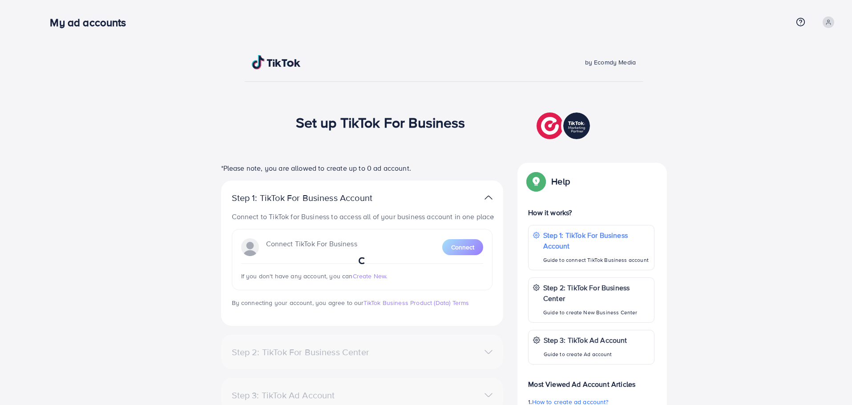  Describe the element at coordinates (591, 381) in the screenshot. I see `p: Most Viewed Ad Account Articles` at that location.